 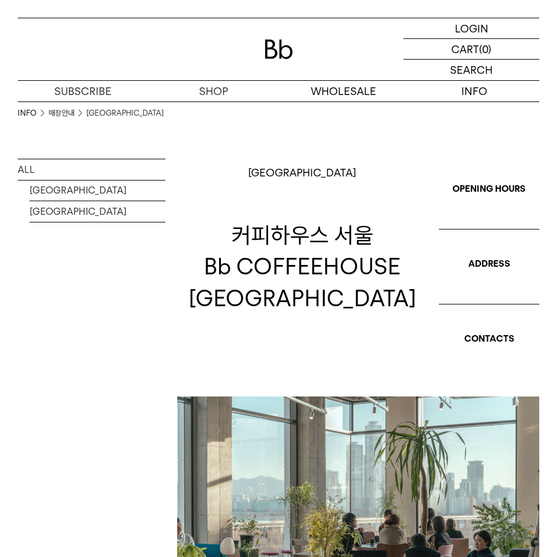 What do you see at coordinates (83, 91) in the screenshot?
I see `p: SUBSCRIBE` at bounding box center [83, 91].